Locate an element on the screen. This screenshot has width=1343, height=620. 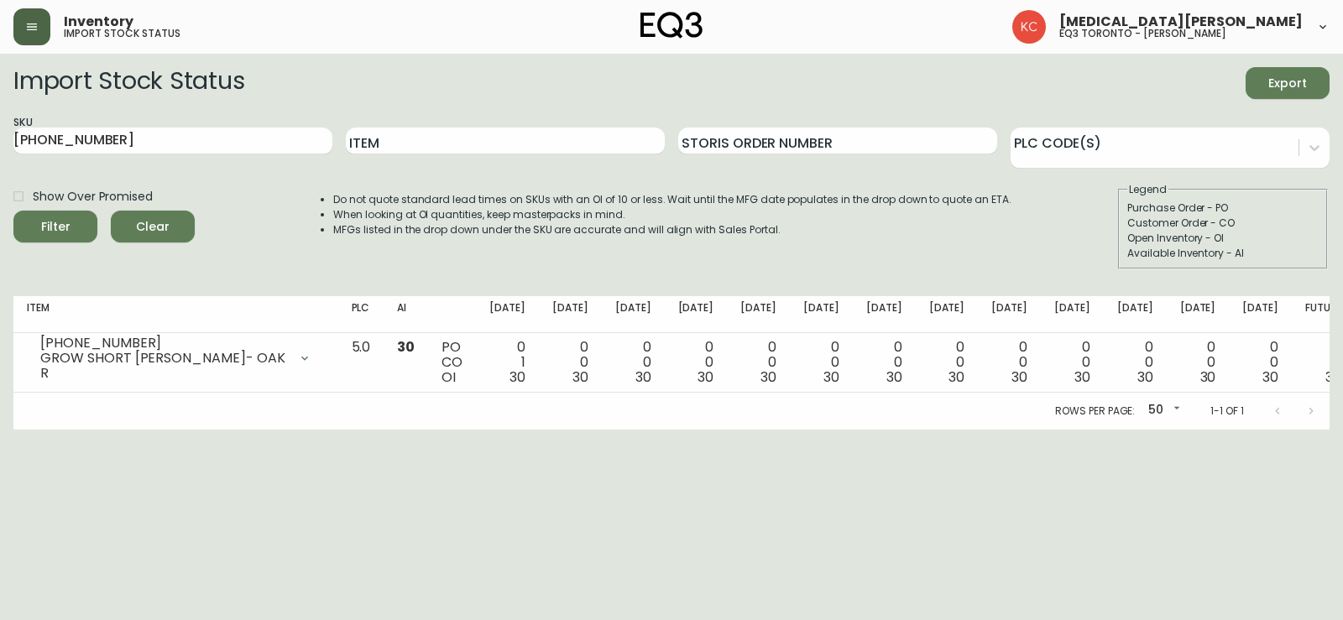
div: 0 1 is located at coordinates (507, 363).